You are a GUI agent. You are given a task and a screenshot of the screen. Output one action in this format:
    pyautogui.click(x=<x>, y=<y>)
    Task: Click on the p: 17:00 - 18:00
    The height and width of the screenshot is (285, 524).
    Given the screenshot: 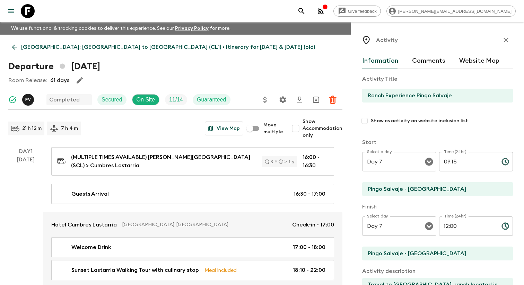 What is the action you would take?
    pyautogui.click(x=309, y=247)
    